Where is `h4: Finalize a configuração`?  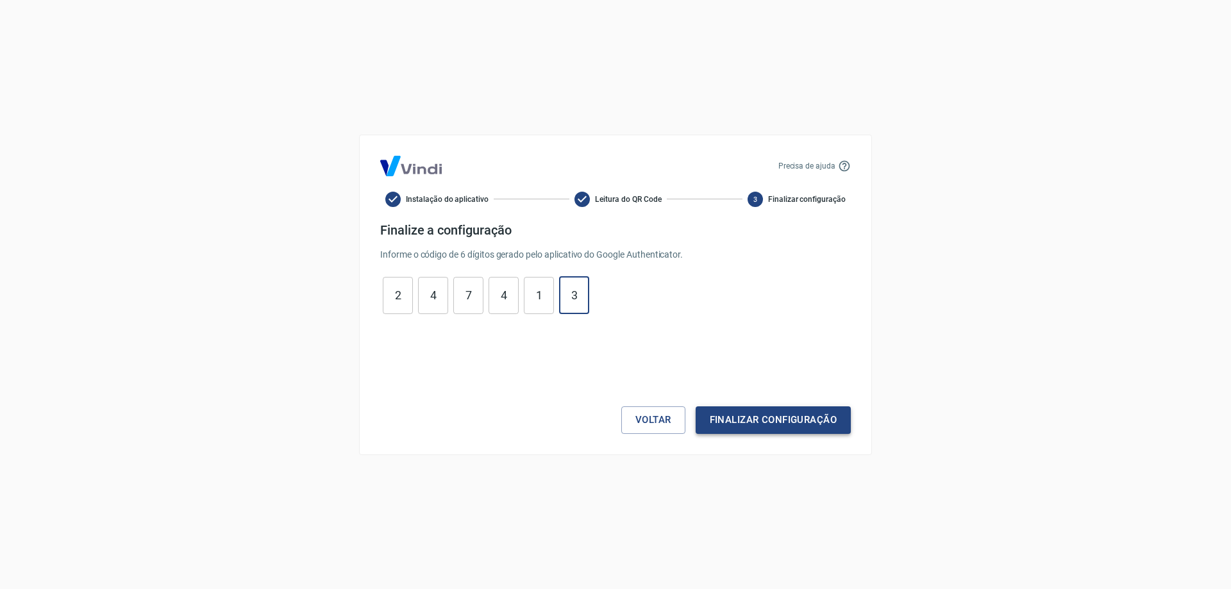 h4: Finalize a configuração is located at coordinates (616, 230).